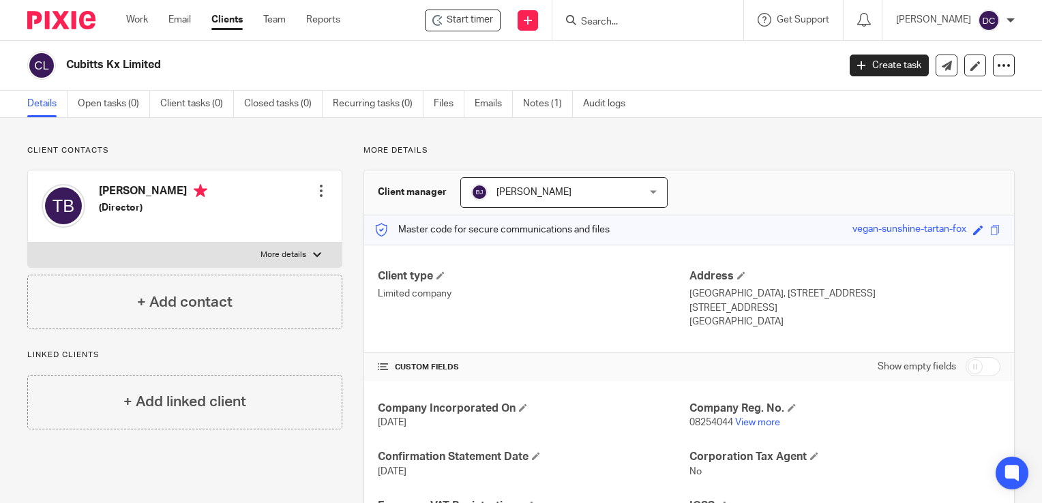 The height and width of the screenshot is (503, 1042). I want to click on a: Team, so click(274, 20).